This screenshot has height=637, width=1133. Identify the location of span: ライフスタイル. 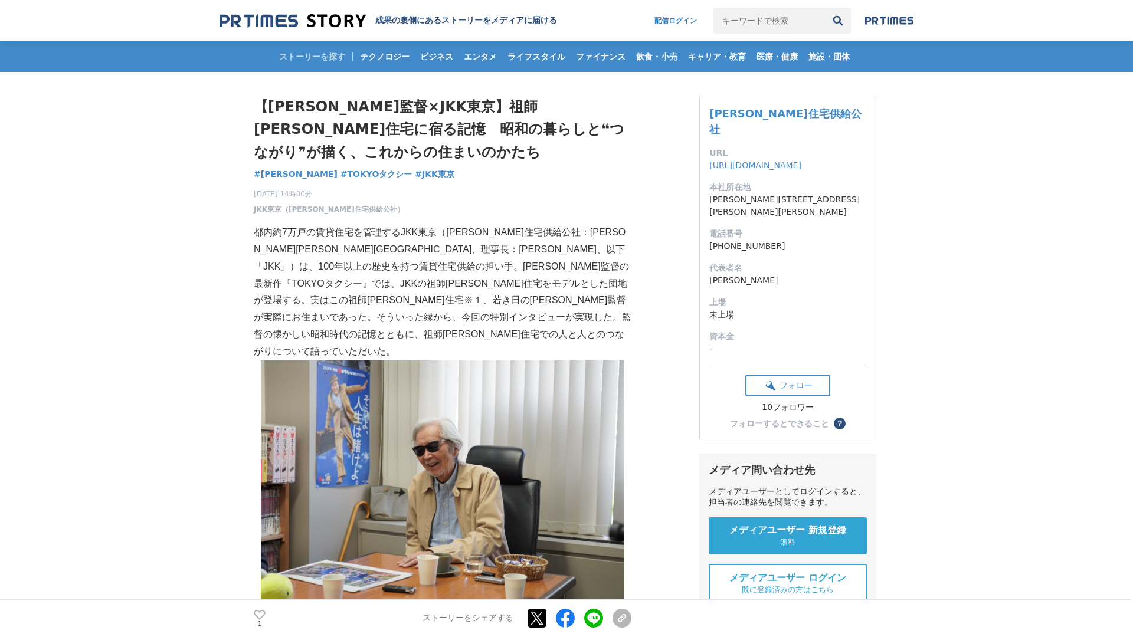
(536, 57).